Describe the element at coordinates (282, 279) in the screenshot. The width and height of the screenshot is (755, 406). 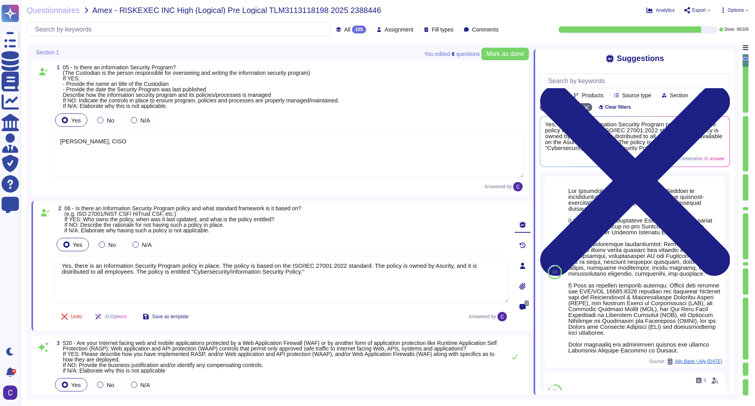
I see `textarea: Yes, there is an Information Security Program policy in place. The policy is based on the ISO/IEC...` at that location.